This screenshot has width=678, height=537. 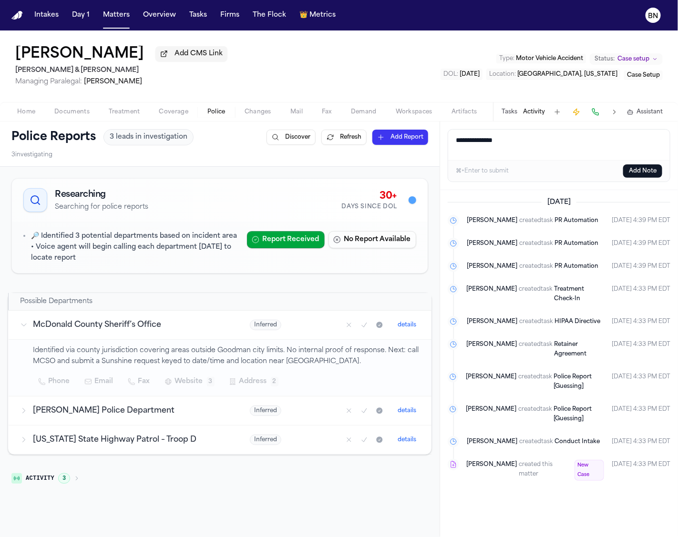 I want to click on span: Treatment, so click(x=124, y=112).